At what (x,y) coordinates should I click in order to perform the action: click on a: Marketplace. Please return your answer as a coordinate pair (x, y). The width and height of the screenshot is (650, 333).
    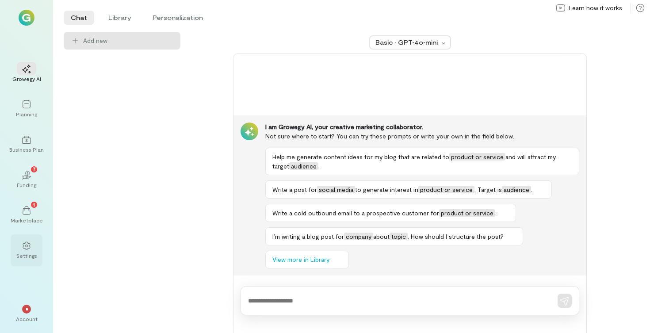
    Looking at the image, I should click on (27, 215).